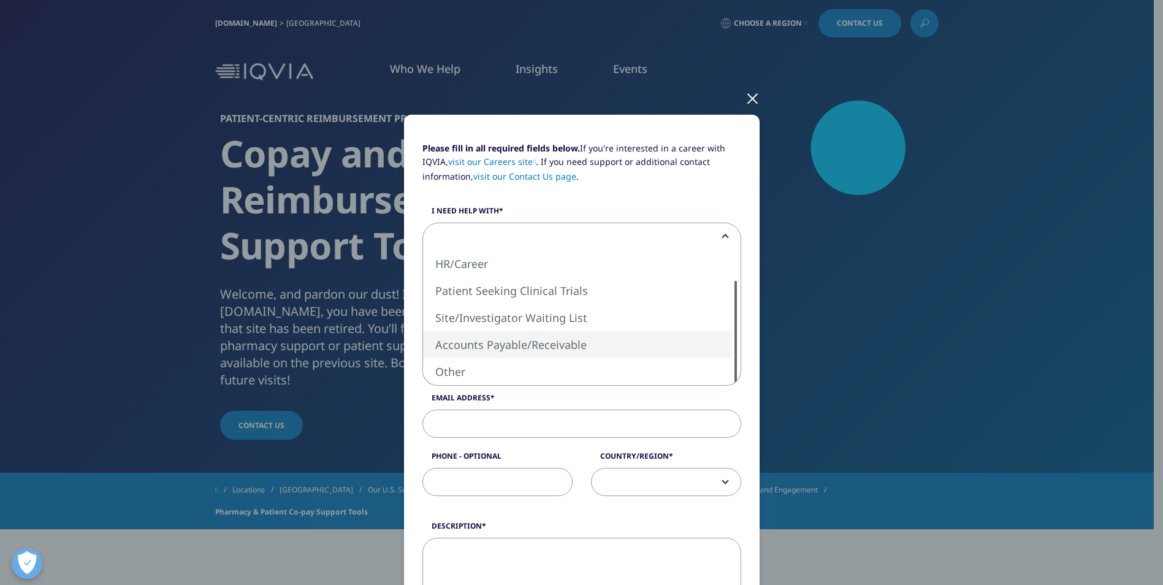 The height and width of the screenshot is (585, 1163). Describe the element at coordinates (525, 176) in the screenshot. I see `a: visit our Contact Us page` at that location.